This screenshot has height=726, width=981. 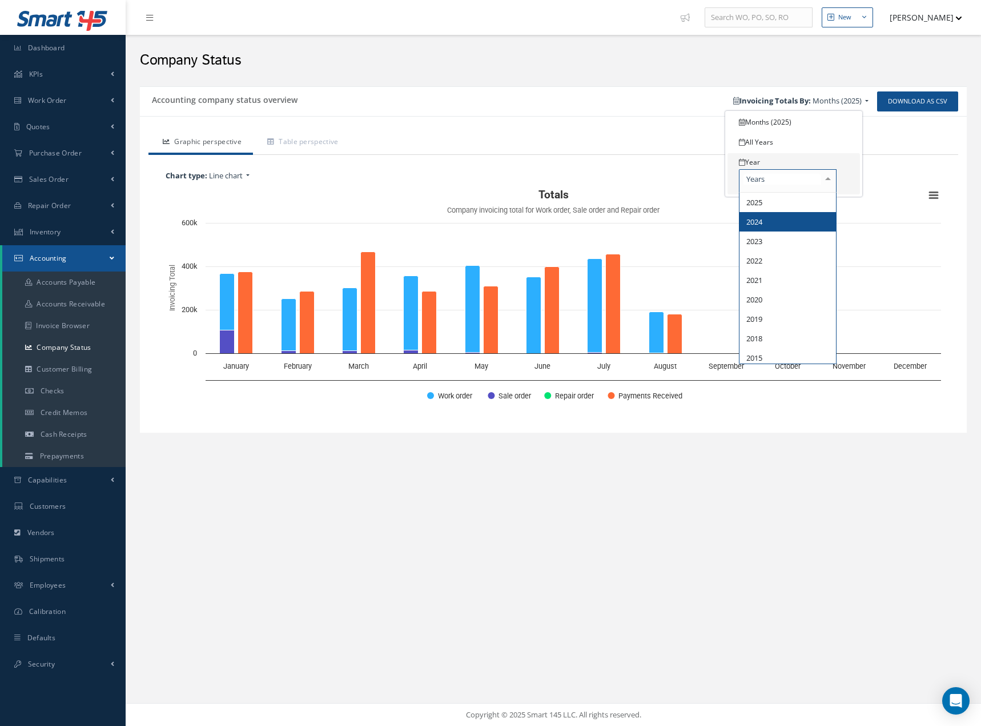 I want to click on svg: Interactive chart, so click(x=554, y=298).